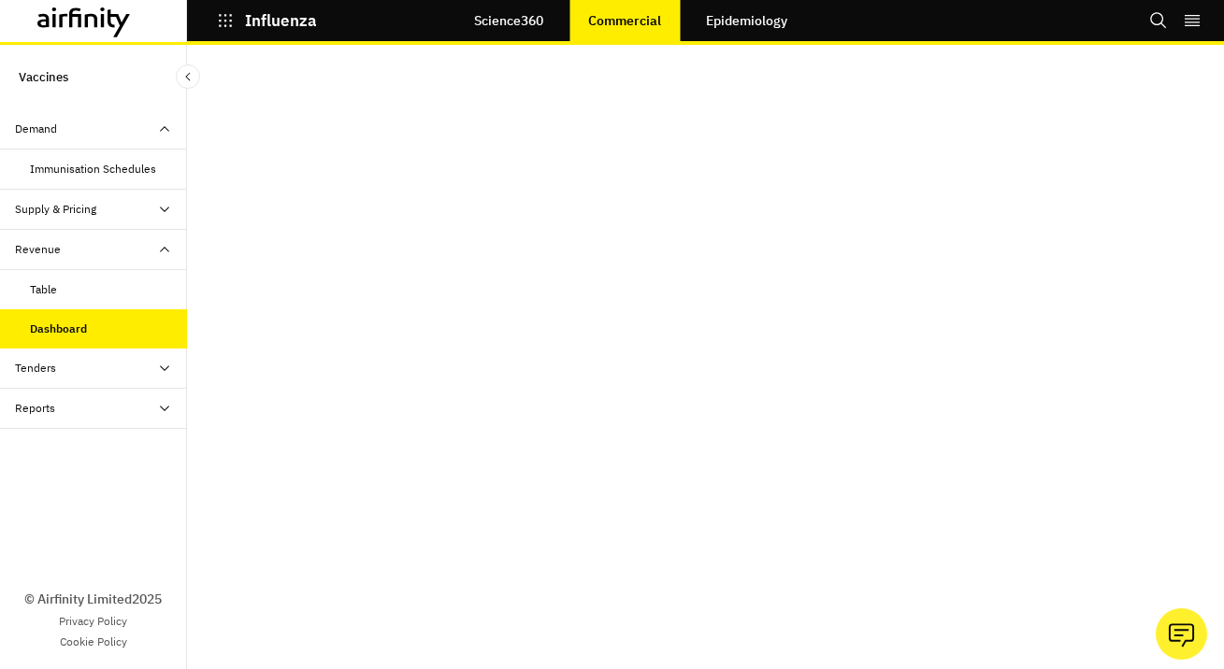 The width and height of the screenshot is (1224, 669). Describe the element at coordinates (93, 622) in the screenshot. I see `a: Privacy Policy` at that location.